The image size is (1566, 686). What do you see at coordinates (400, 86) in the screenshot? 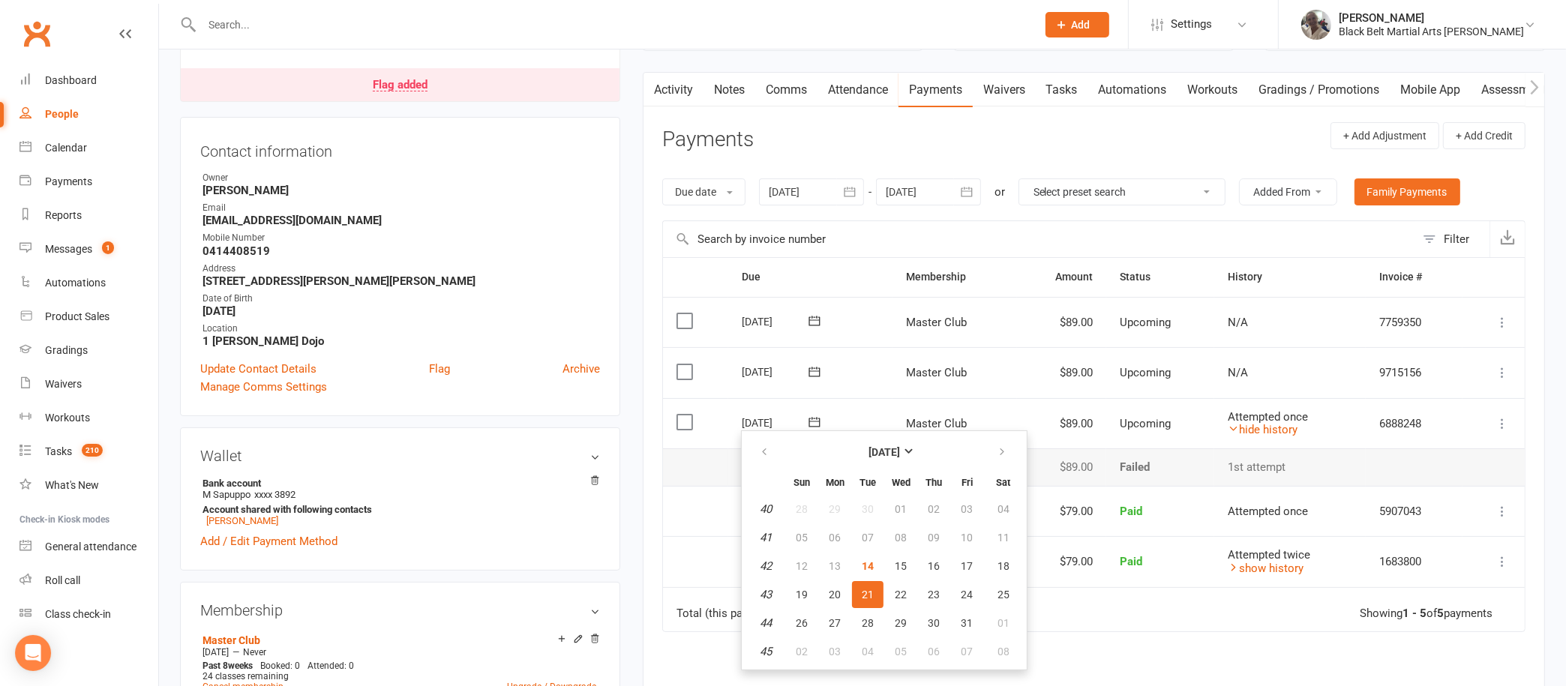
I see `div: Flag added` at bounding box center [400, 86].